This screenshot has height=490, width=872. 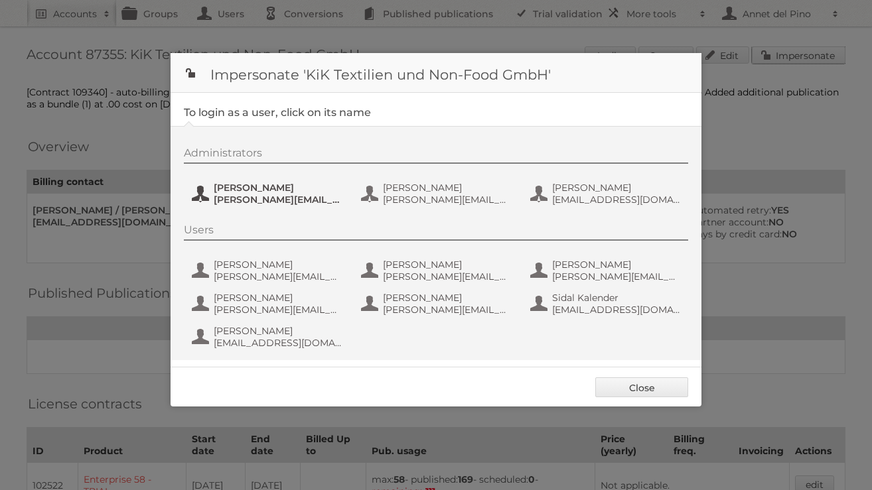 What do you see at coordinates (436, 73) in the screenshot?
I see `h1: Impersonate 'KiK Textilien und Non-Food GmbH'` at bounding box center [436, 73].